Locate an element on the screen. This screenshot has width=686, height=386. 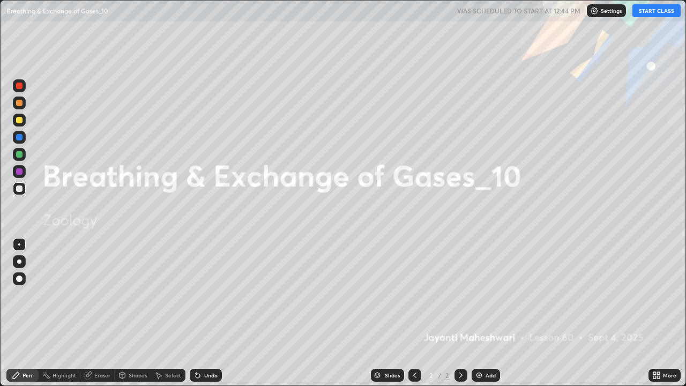
div: Shapes is located at coordinates (138, 375).